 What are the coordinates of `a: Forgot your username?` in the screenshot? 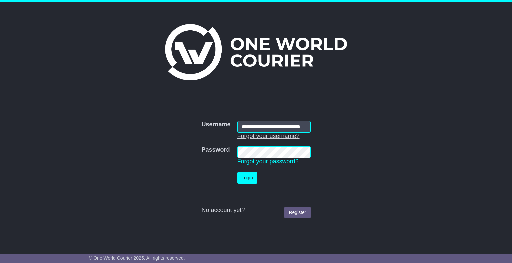 It's located at (268, 136).